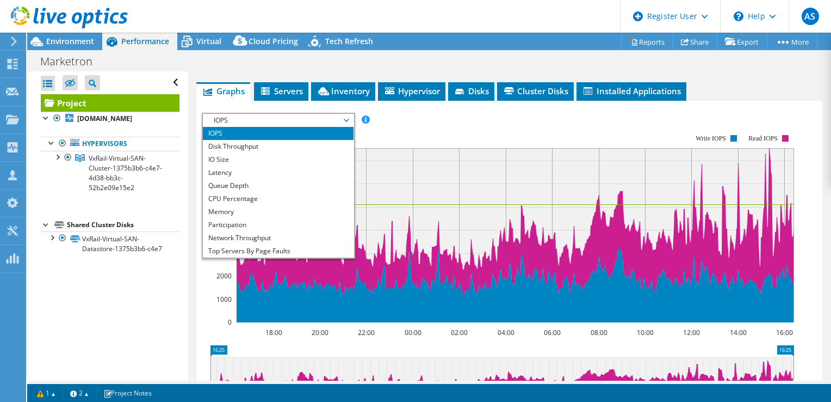 This screenshot has height=402, width=831. What do you see at coordinates (278, 251) in the screenshot?
I see `li: Top Servers By Page Faults` at bounding box center [278, 251].